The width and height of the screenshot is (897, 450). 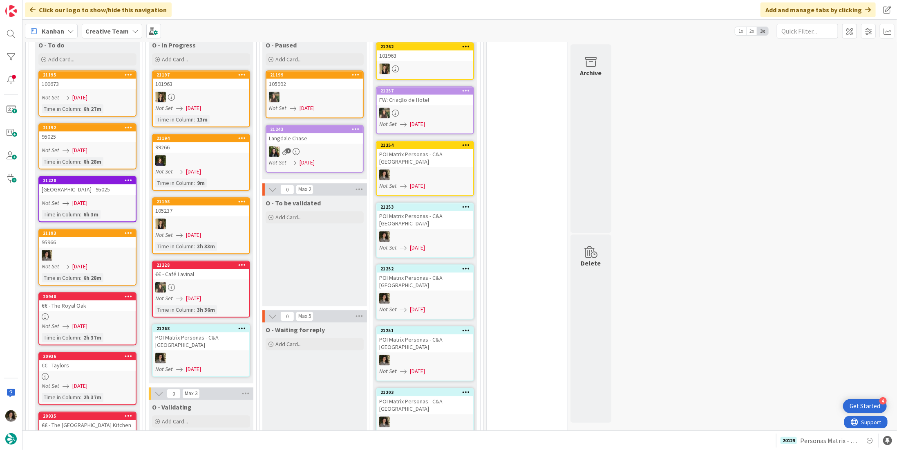 I want to click on div: Max 2, so click(x=305, y=189).